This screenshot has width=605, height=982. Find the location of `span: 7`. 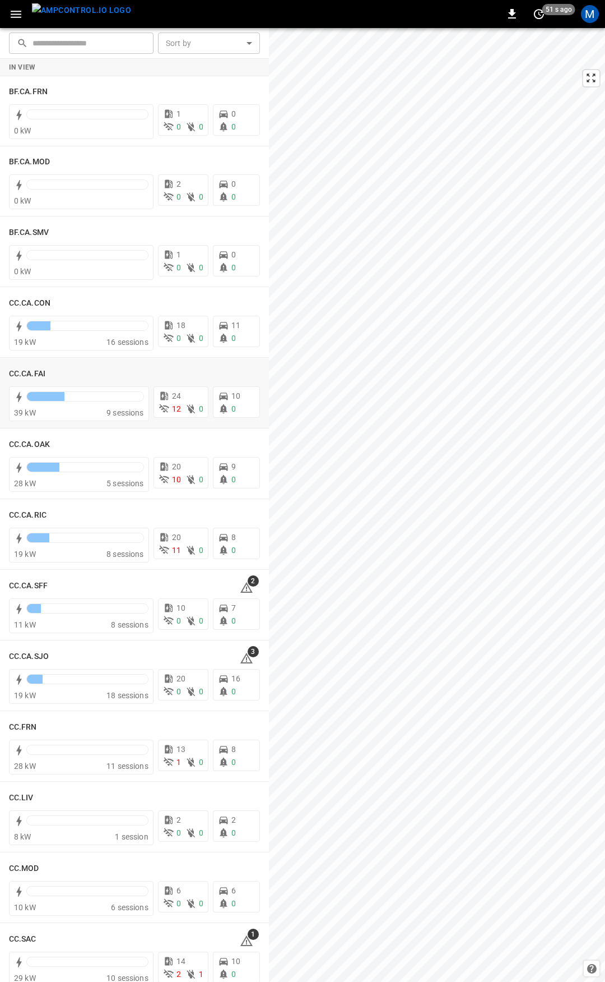

span: 7 is located at coordinates (234, 608).